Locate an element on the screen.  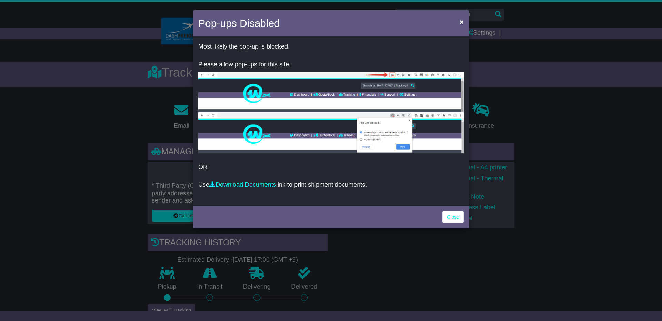
button: Close is located at coordinates (462, 22).